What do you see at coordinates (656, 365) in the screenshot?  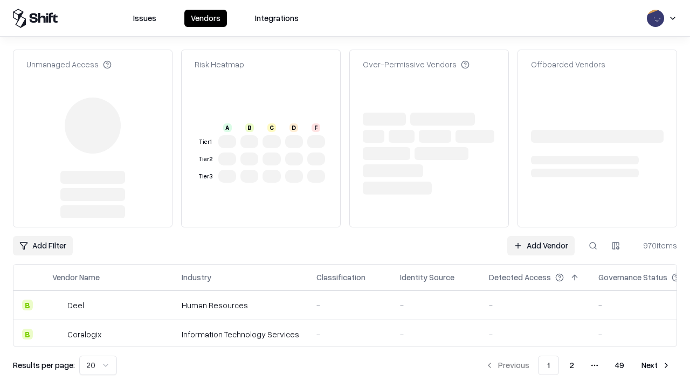 I see `button: Next` at bounding box center [656, 365].